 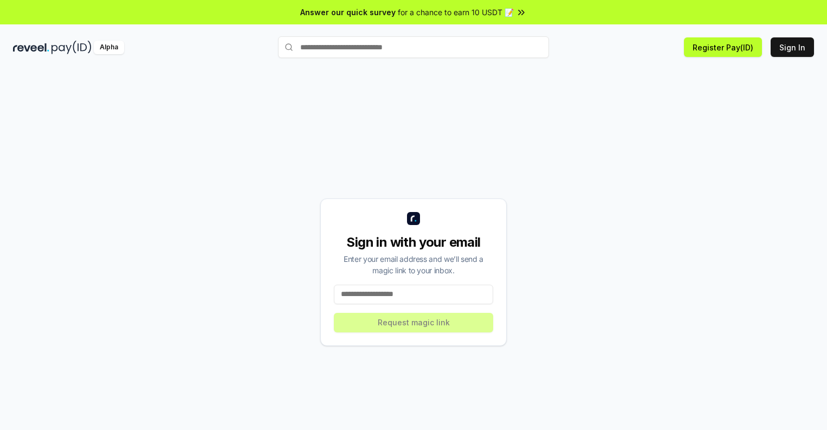 I want to click on img: logo_small, so click(x=413, y=218).